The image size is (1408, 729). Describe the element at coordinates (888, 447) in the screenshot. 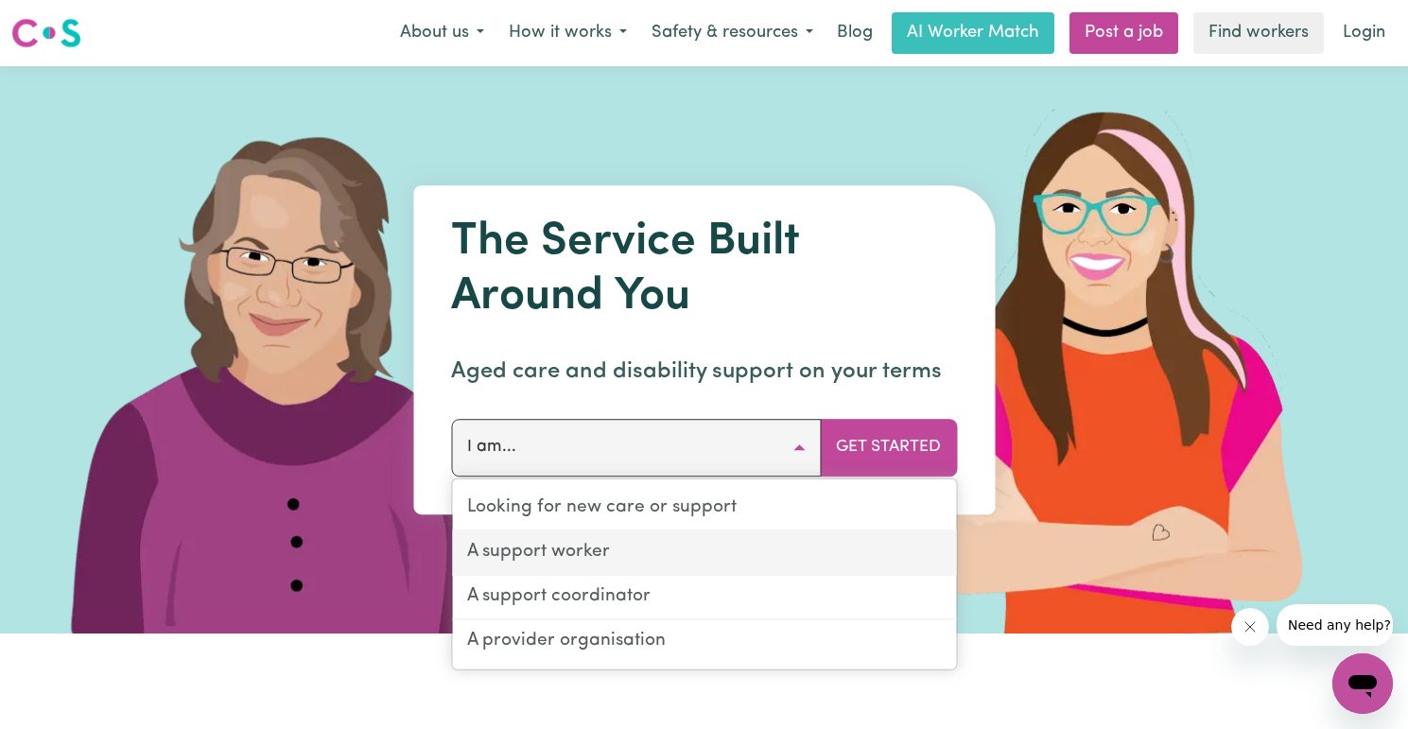

I see `button: Get Started` at that location.